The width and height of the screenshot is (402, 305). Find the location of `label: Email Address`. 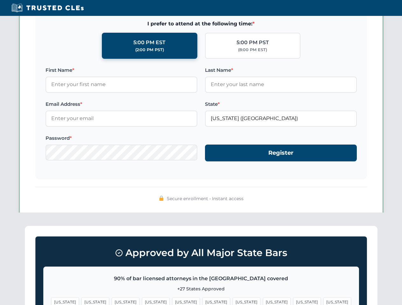

label: Email Address is located at coordinates (121, 104).